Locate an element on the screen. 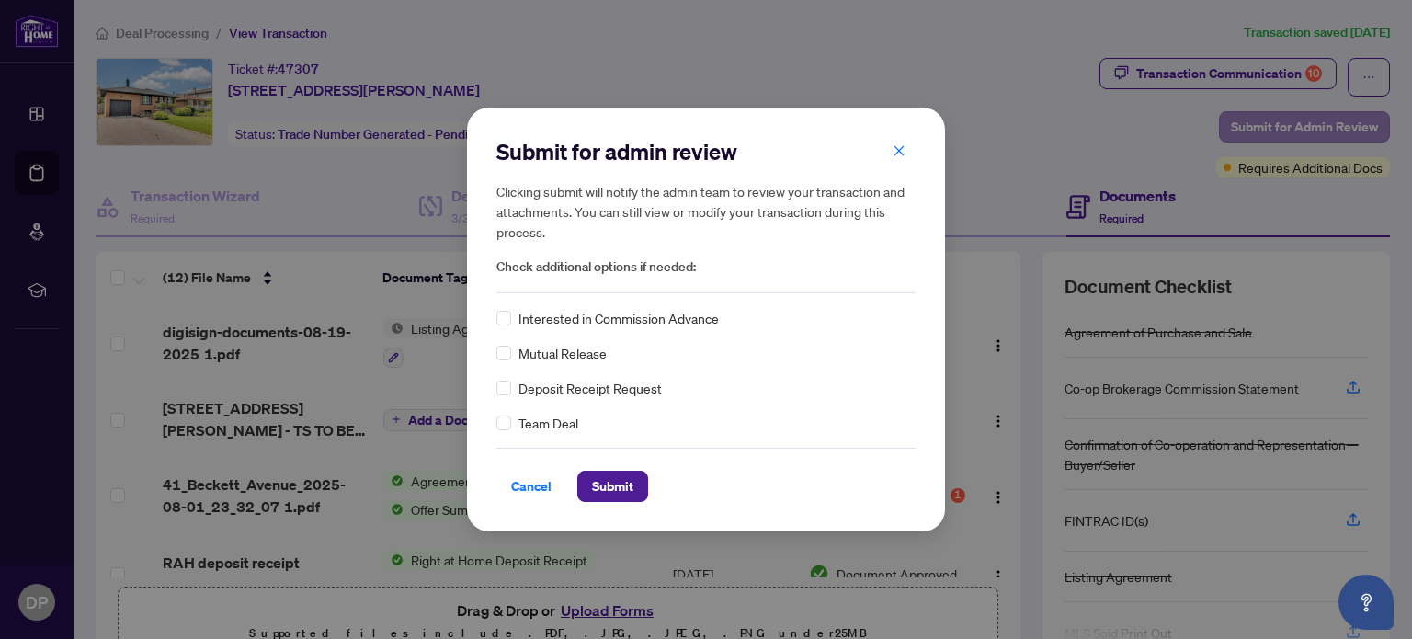 The width and height of the screenshot is (1412, 639). span: Team Deal is located at coordinates (548, 423).